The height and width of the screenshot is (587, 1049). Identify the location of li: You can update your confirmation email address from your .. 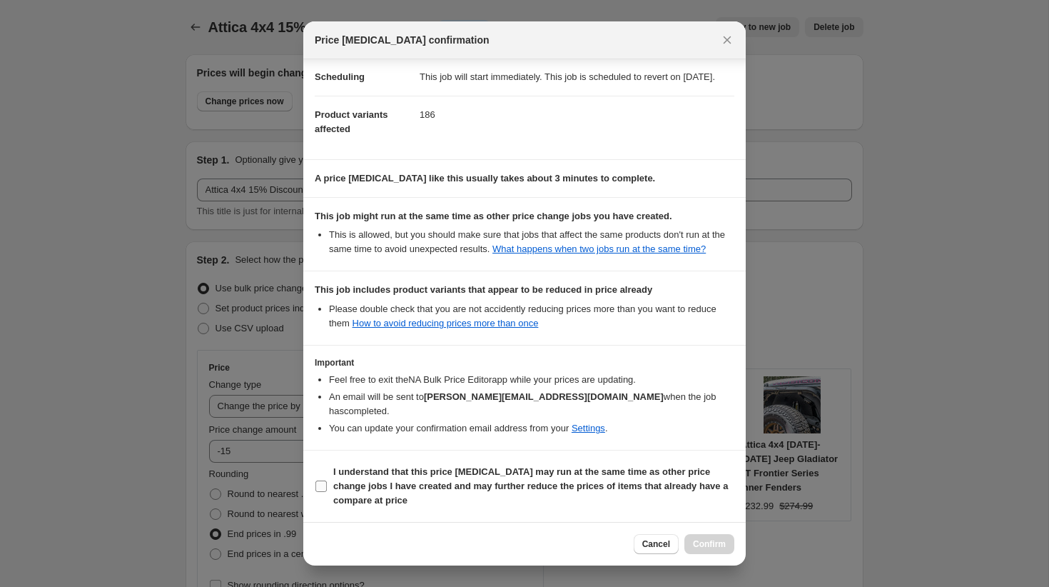
(532, 428).